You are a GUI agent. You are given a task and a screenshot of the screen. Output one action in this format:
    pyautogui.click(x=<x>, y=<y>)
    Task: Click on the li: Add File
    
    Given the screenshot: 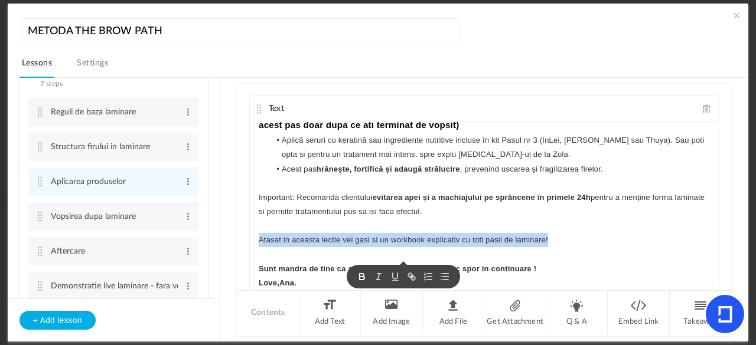 What is the action you would take?
    pyautogui.click(x=453, y=313)
    